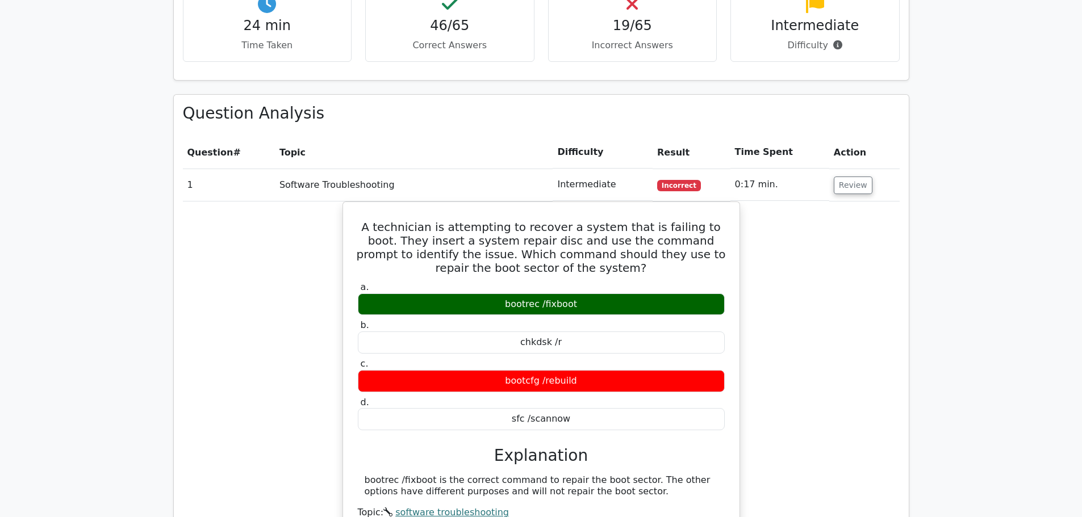 This screenshot has width=1082, height=517. Describe the element at coordinates (541, 342) in the screenshot. I see `div: chkdsk /r` at that location.